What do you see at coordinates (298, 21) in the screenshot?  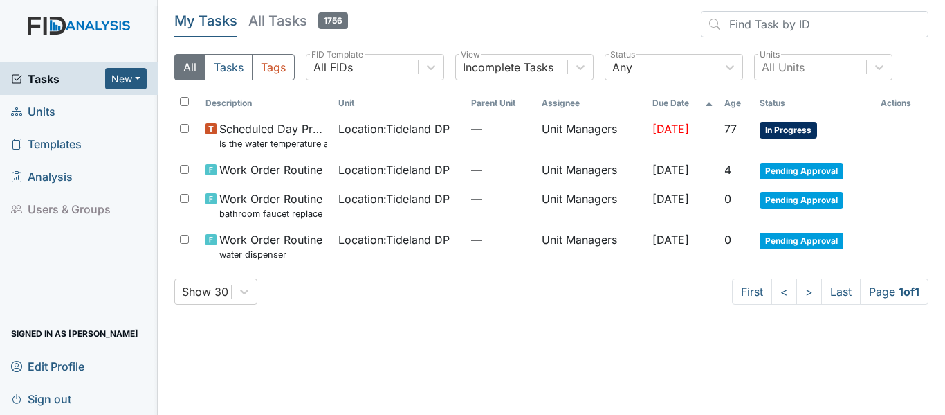 I see `h5: All Tasks` at bounding box center [298, 21].